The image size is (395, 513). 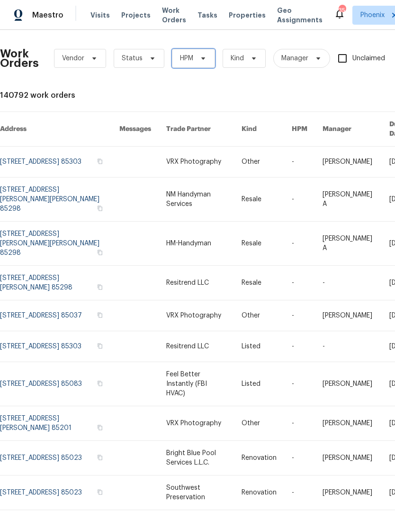 I want to click on span: Kind, so click(x=238, y=58).